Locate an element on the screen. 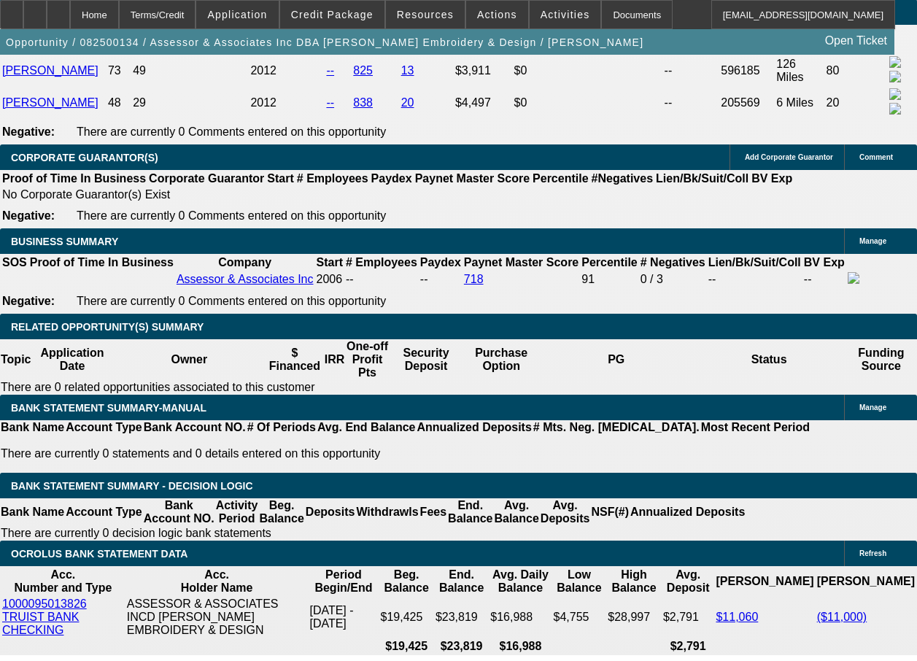 The image size is (917, 661). th: Acc. Number and Type is located at coordinates (63, 581).